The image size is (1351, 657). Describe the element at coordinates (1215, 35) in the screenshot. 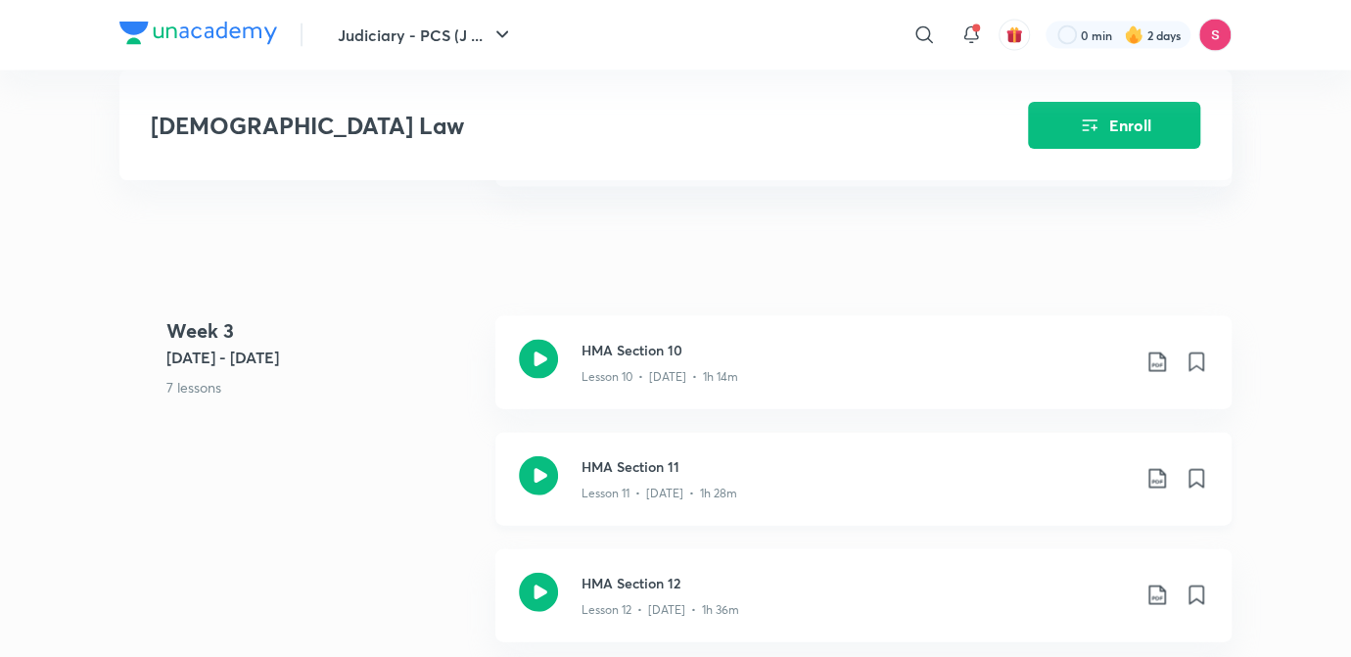

I see `img: Sandeep Kumar` at that location.